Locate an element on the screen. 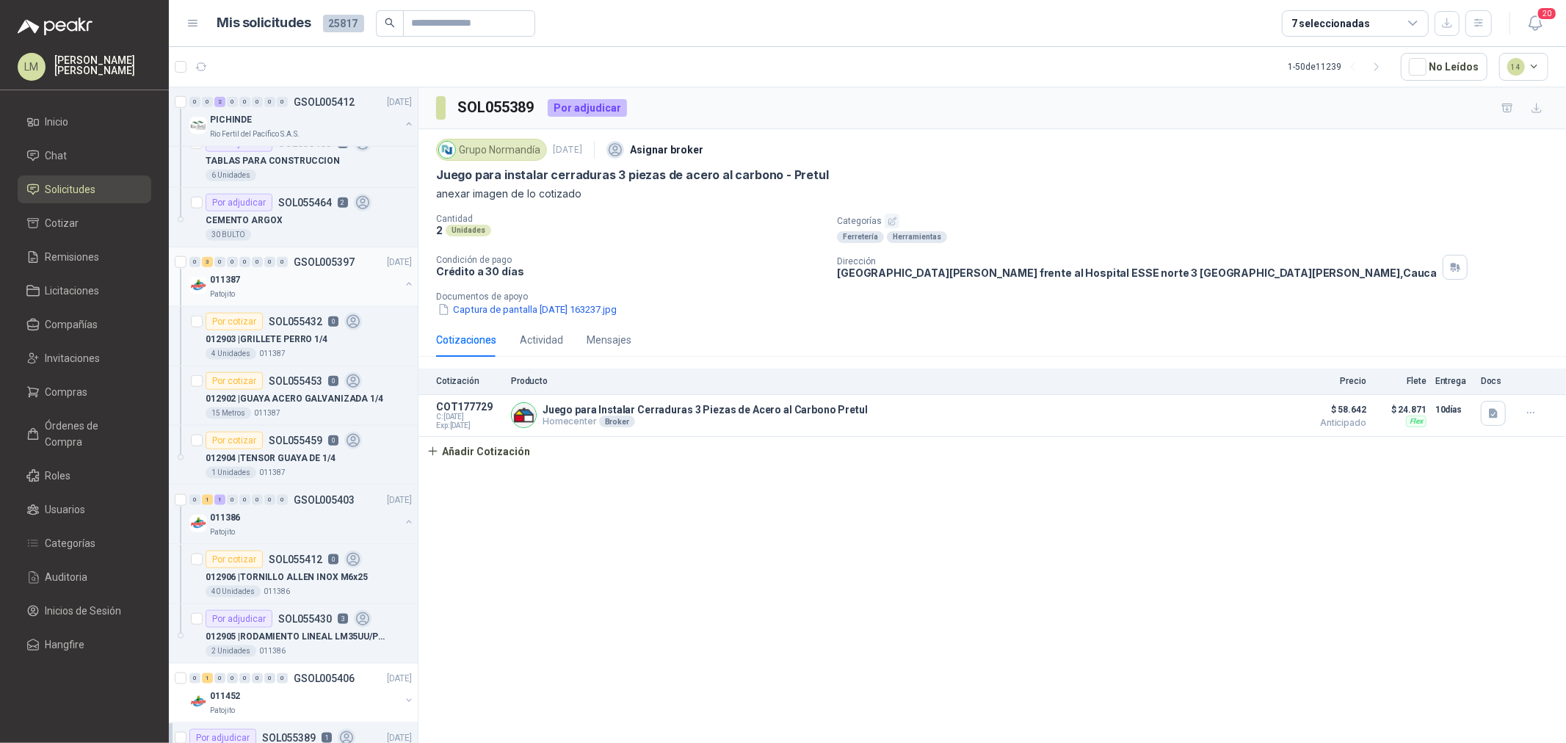 The height and width of the screenshot is (743, 1566). p: 1 is located at coordinates (327, 738).